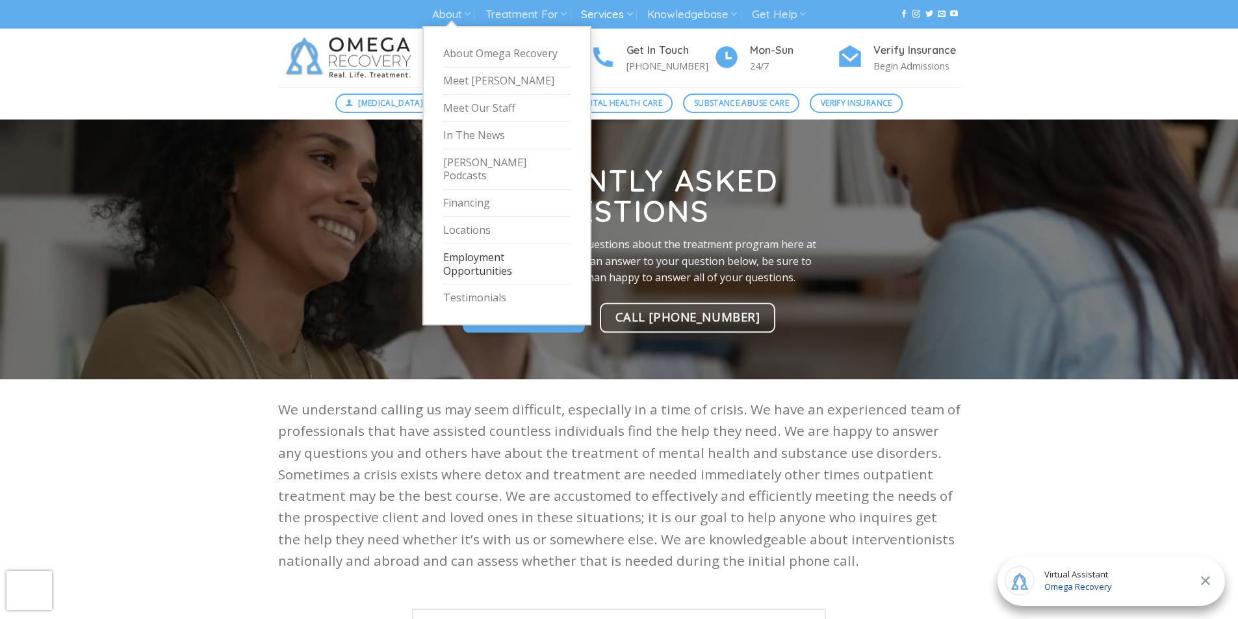  Describe the element at coordinates (741, 103) in the screenshot. I see `a: Substance Abuse Care` at that location.